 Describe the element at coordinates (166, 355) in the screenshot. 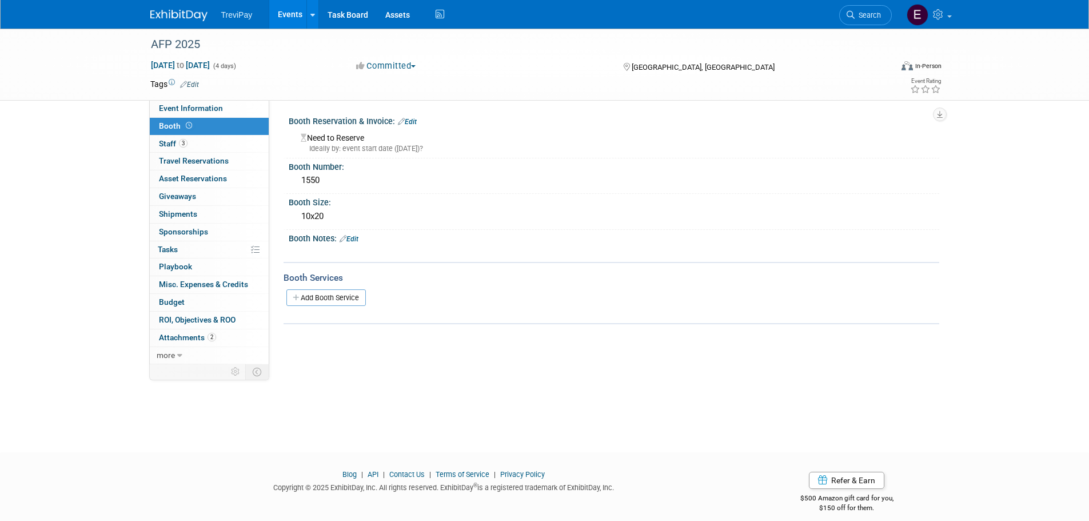

I see `span: more` at that location.